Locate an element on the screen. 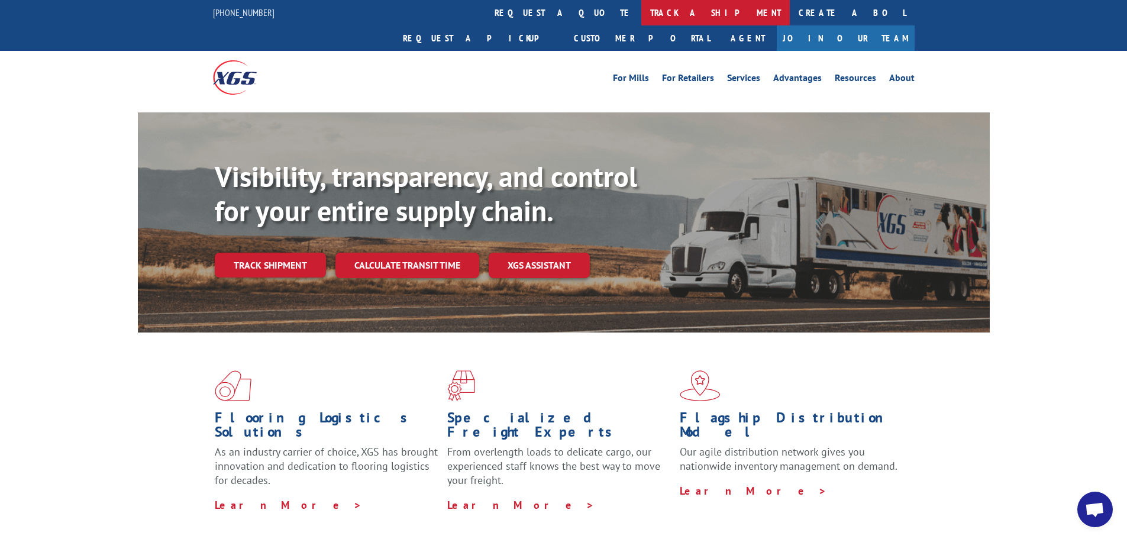  a: Request a pickup is located at coordinates (479, 38).